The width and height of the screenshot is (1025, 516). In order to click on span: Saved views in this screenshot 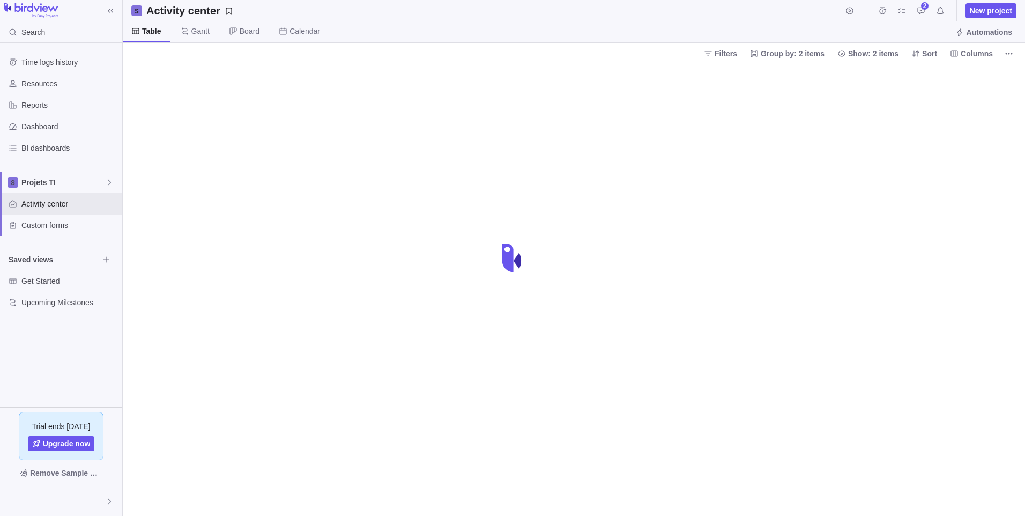, I will do `click(54, 259)`.